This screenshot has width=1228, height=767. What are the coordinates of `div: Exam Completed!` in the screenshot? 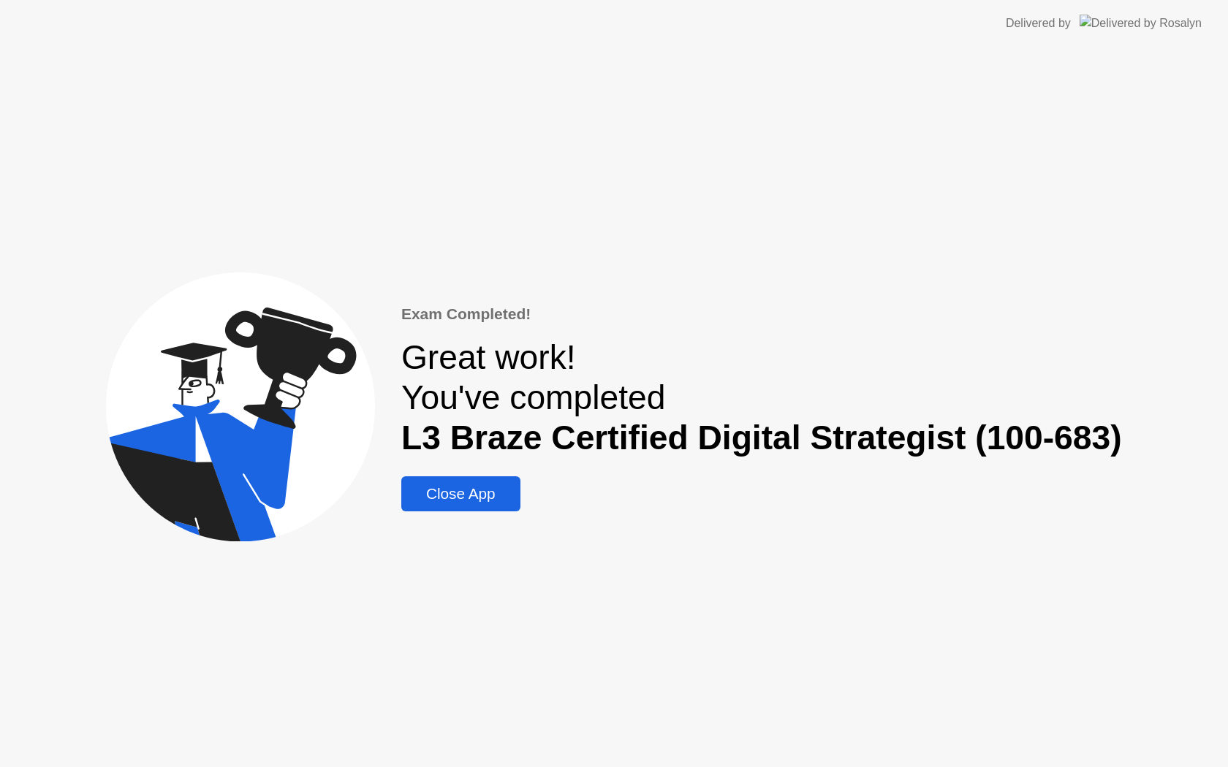 It's located at (762, 314).